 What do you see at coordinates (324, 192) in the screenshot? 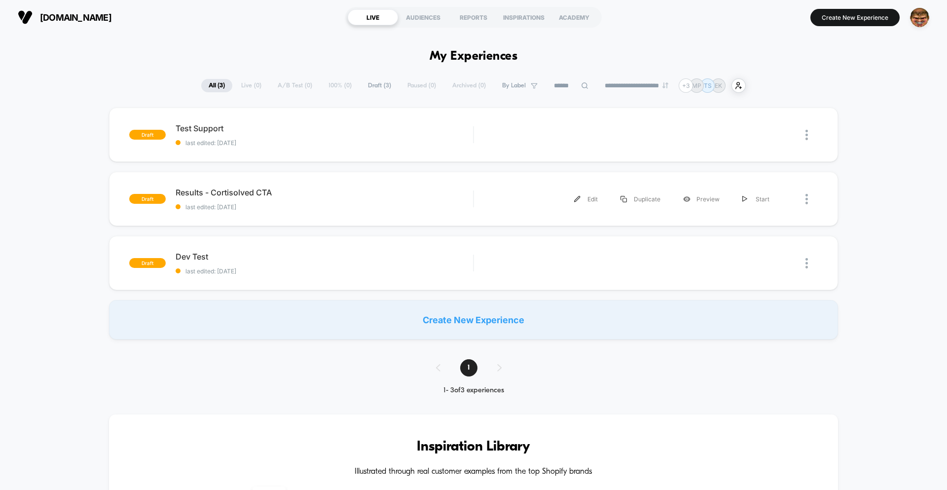
I see `span: Results - Cortisolved CTA` at bounding box center [324, 192].